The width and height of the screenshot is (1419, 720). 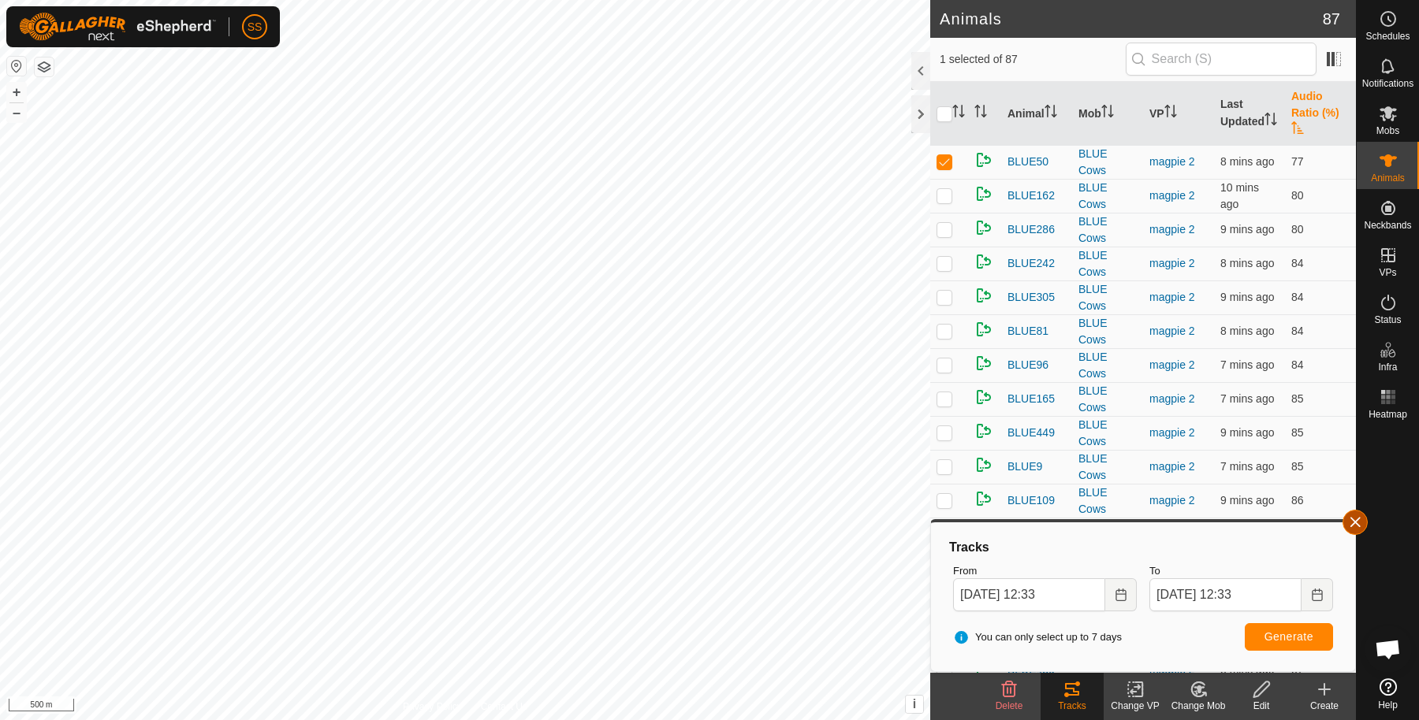 What do you see at coordinates (1297, 162) in the screenshot?
I see `span: 77` at bounding box center [1297, 162].